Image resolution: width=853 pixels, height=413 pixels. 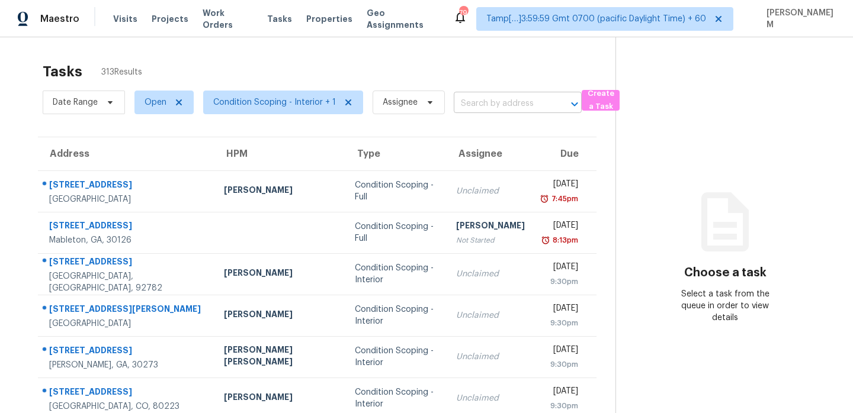 What do you see at coordinates (170, 19) in the screenshot?
I see `span: Projects` at bounding box center [170, 19].